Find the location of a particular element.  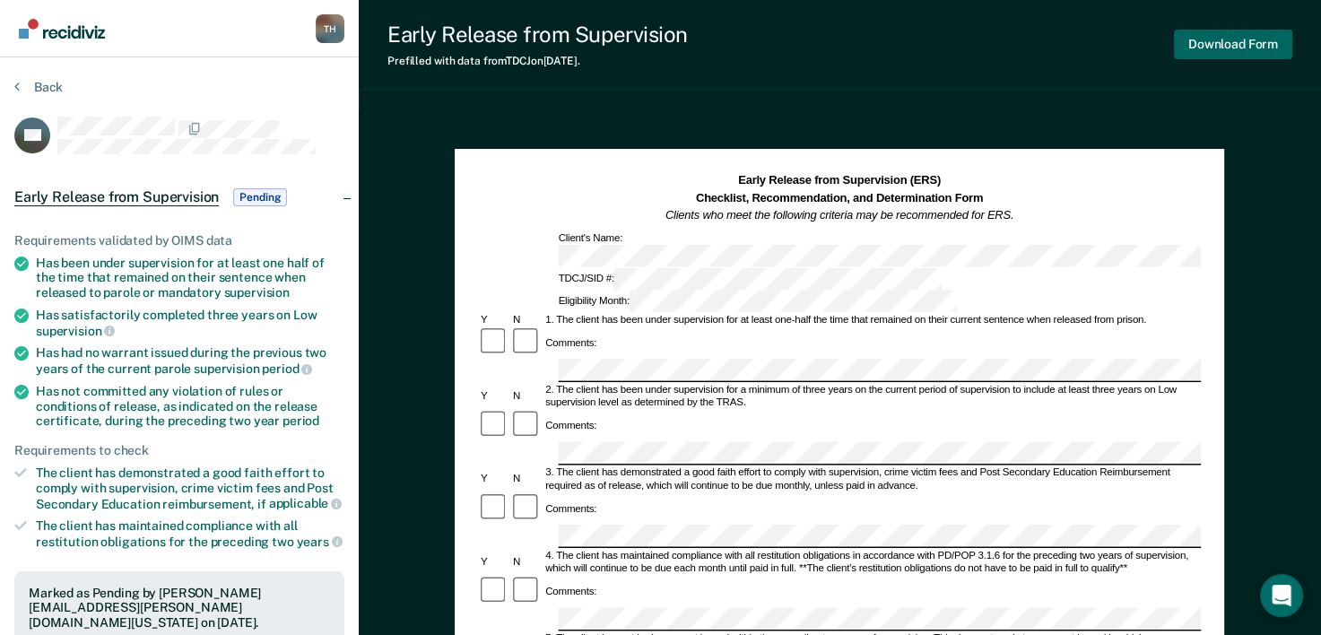

div: The client has maintained compliance with all restitution obligations for the preceding two is located at coordinates (190, 534).